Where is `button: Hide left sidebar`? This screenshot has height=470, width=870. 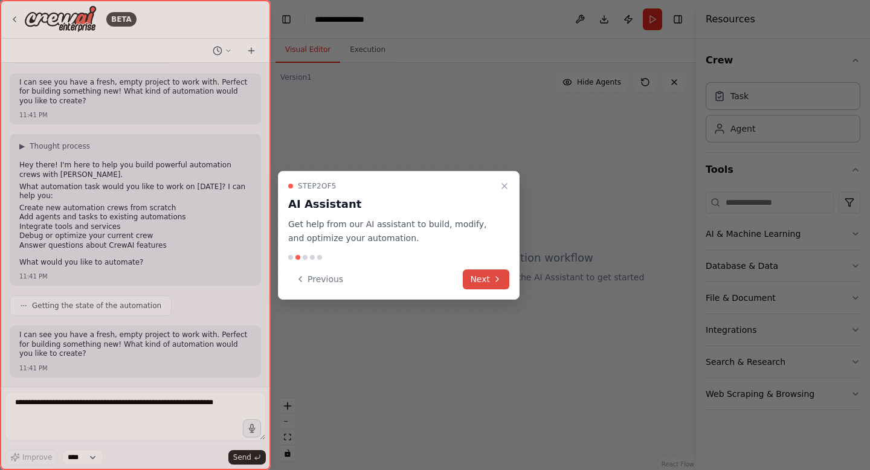 button: Hide left sidebar is located at coordinates (286, 19).